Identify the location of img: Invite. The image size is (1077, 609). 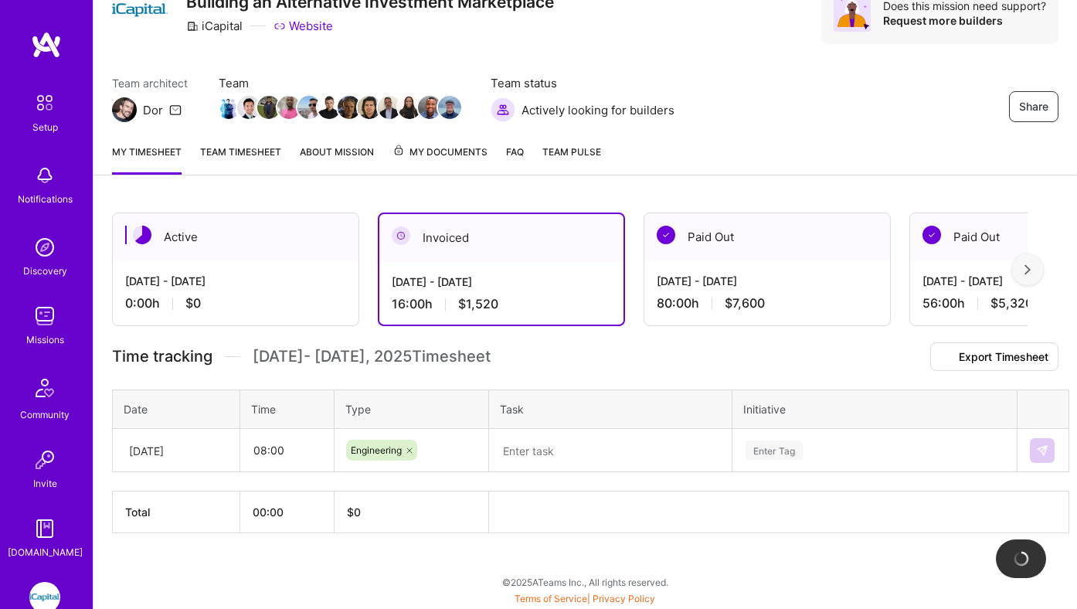
(45, 460).